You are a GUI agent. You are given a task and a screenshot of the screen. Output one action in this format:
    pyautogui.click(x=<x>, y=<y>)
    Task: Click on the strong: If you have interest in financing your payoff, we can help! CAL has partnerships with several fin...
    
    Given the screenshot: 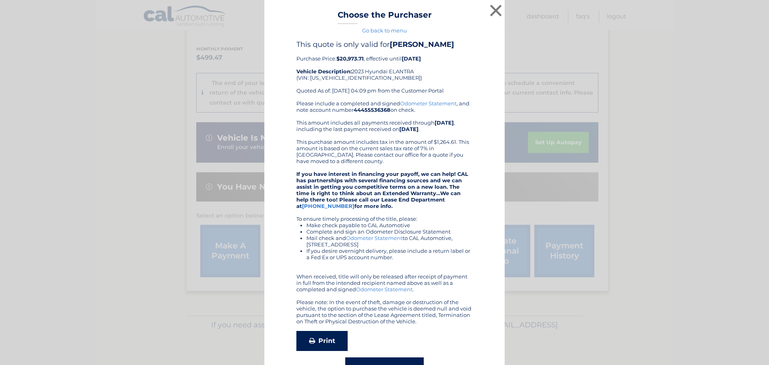 What is the action you would take?
    pyautogui.click(x=382, y=190)
    